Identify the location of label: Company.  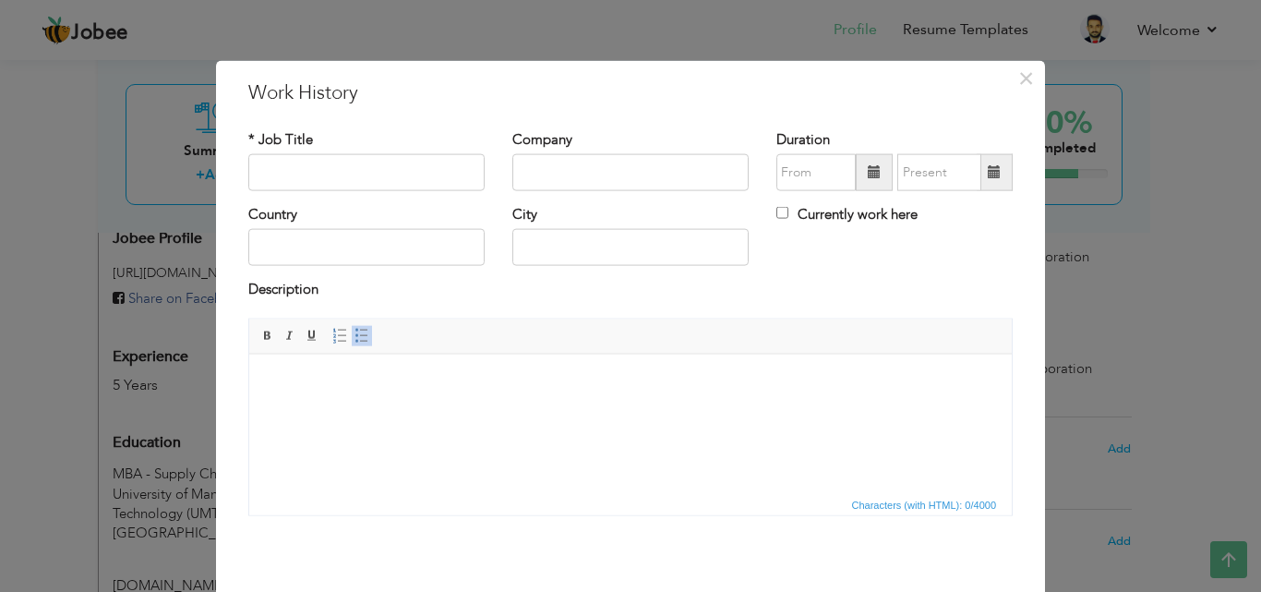
(542, 138).